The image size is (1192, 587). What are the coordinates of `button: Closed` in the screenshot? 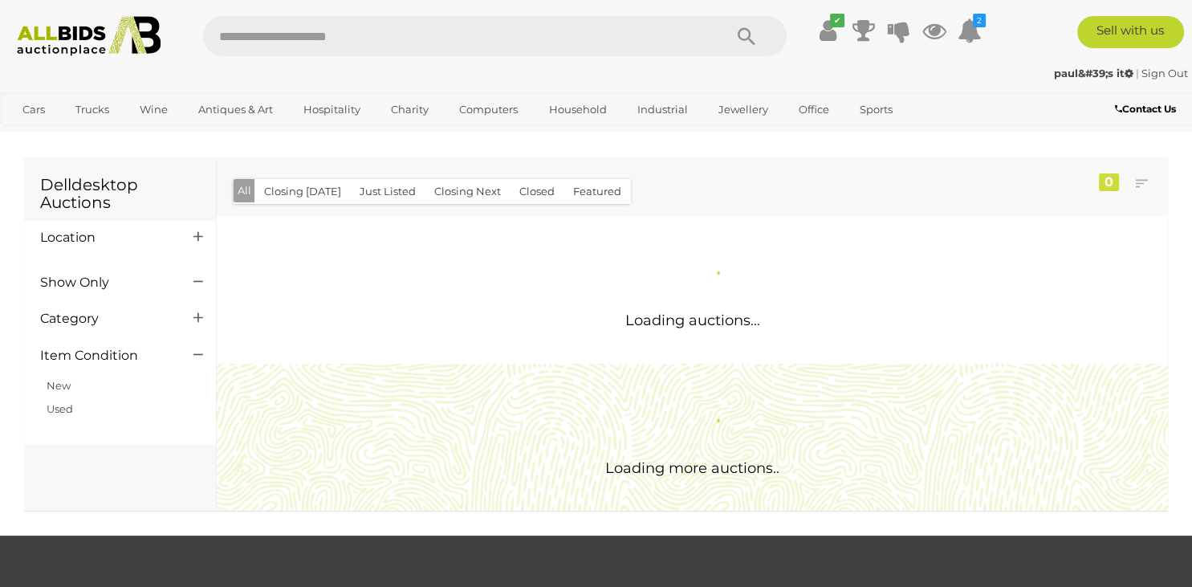 It's located at (537, 191).